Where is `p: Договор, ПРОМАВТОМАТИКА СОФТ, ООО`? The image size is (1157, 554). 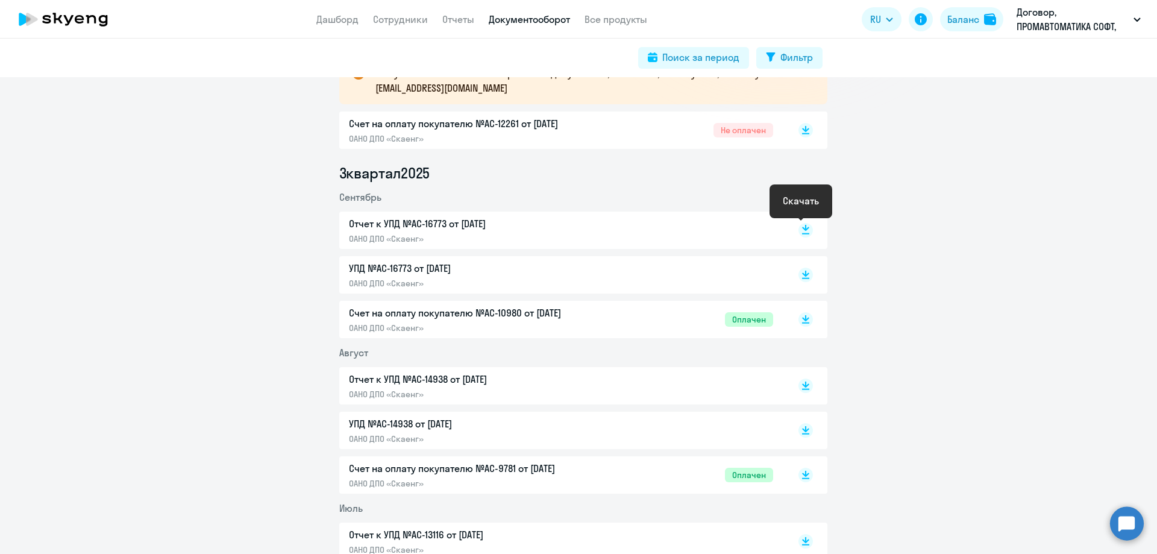 p: Договор, ПРОМАВТОМАТИКА СОФТ, ООО is located at coordinates (1073, 19).